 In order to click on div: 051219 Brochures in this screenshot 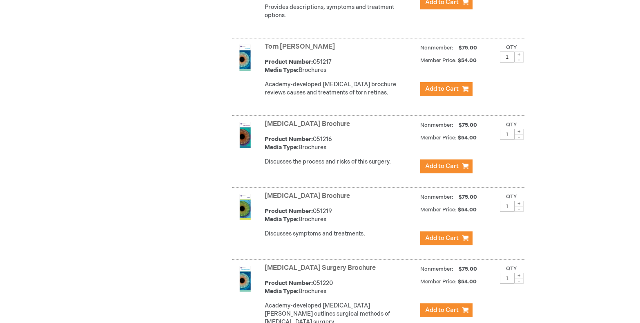, I will do `click(340, 215)`.